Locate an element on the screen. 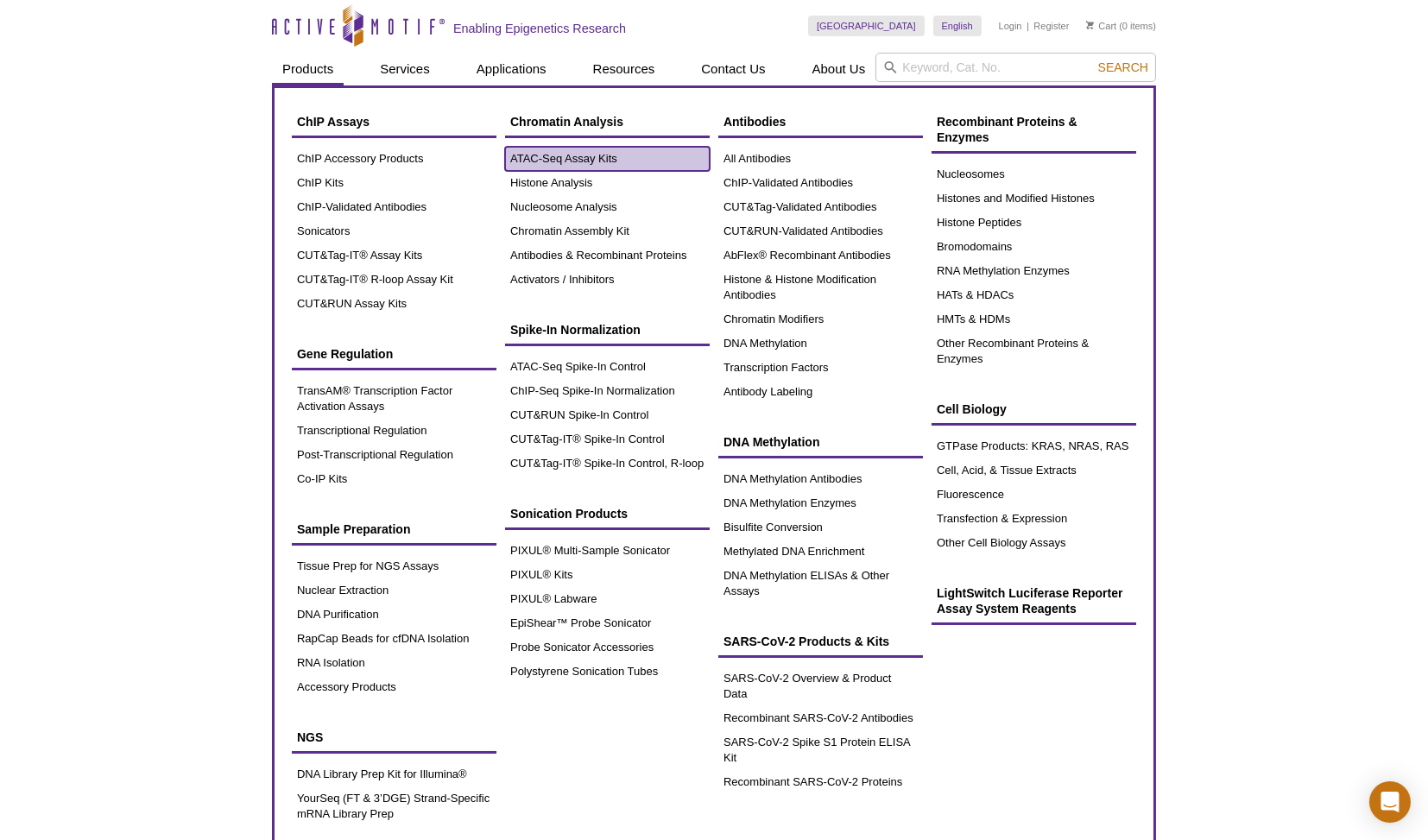 This screenshot has height=840, width=1428. a: Other Cell Biology Assays is located at coordinates (1033, 543).